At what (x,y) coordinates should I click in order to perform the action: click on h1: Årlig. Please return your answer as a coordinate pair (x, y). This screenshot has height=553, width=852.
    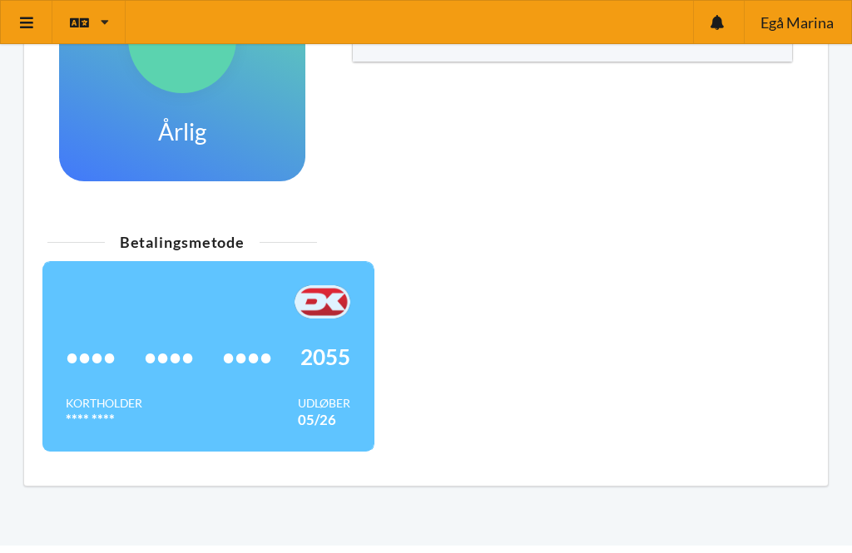
    Looking at the image, I should click on (182, 131).